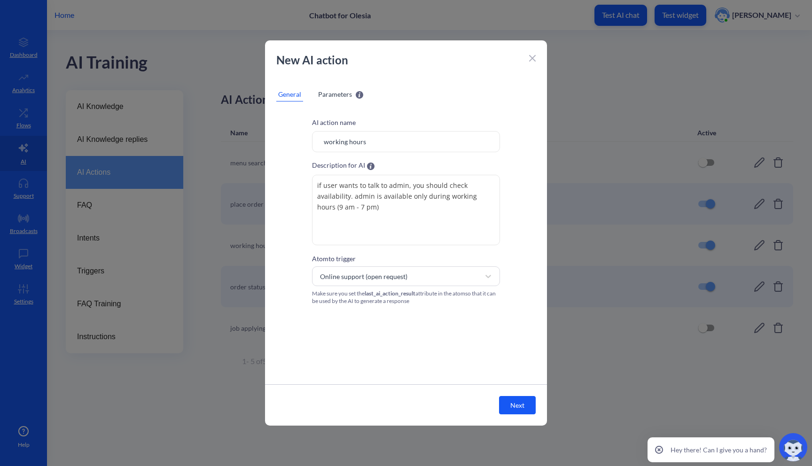  I want to click on div: Make sure you set the attribute in the atom so that it can be used by the AI to generate a response, so click(406, 297).